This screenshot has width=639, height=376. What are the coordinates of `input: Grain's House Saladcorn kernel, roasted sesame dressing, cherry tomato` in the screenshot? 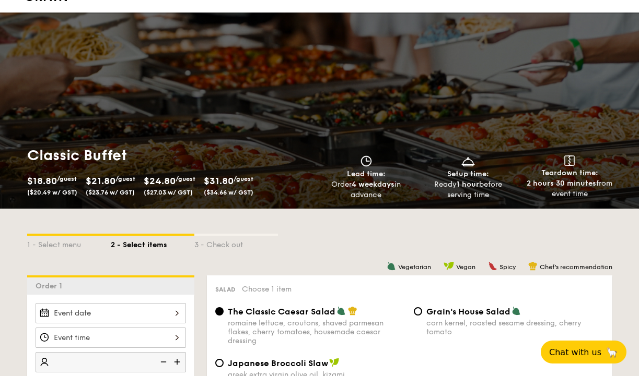 It's located at (418, 312).